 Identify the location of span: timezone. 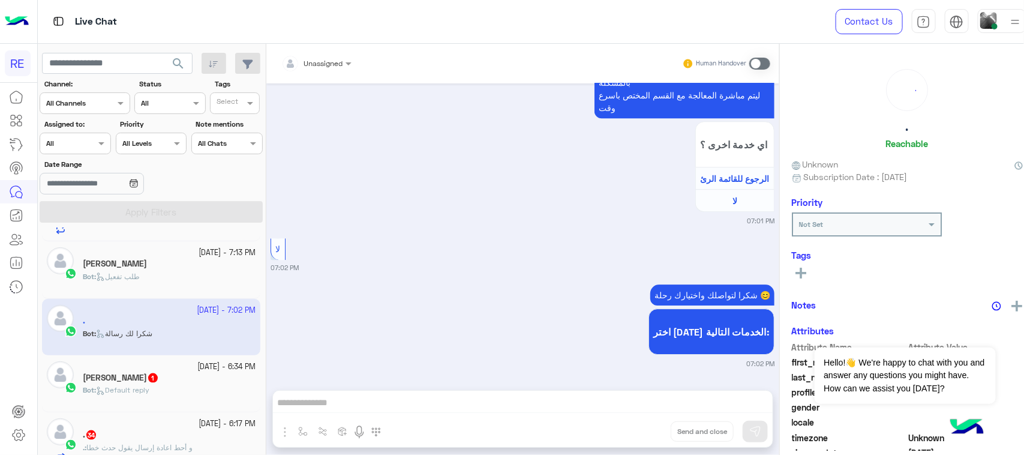
(849, 437).